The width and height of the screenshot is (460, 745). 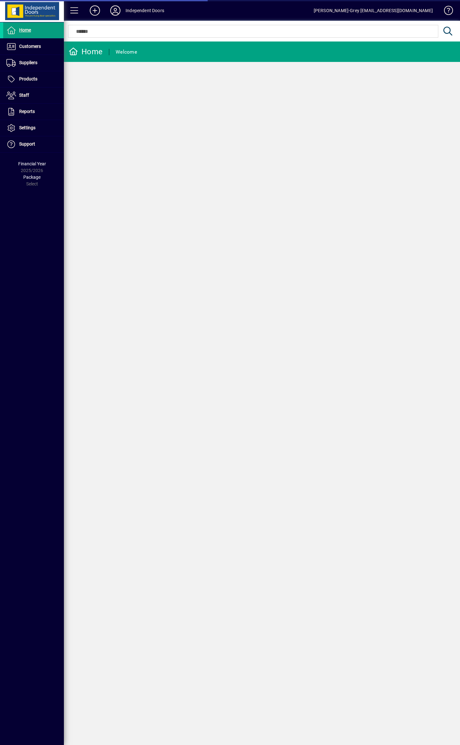 I want to click on span: Suppliers, so click(x=28, y=63).